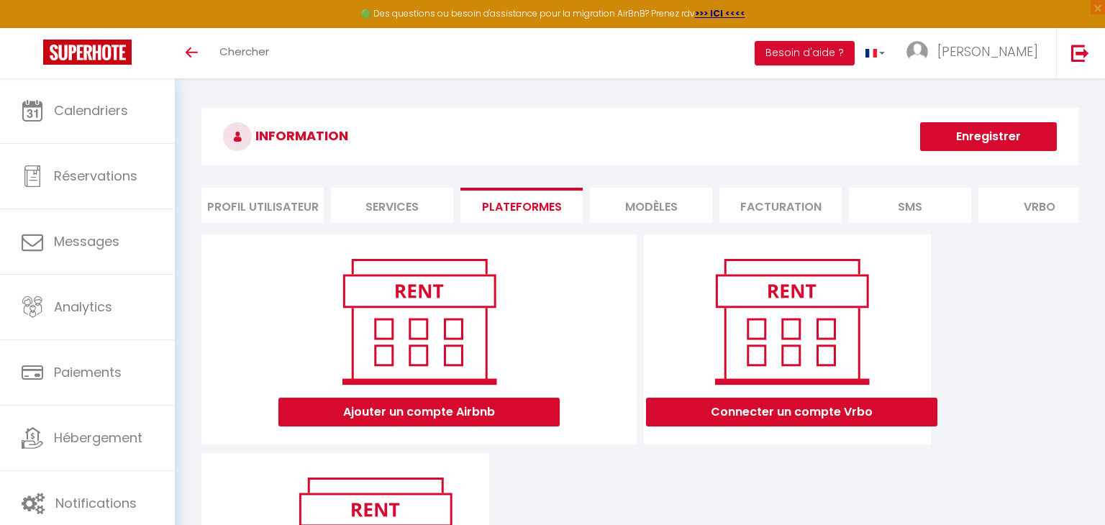 This screenshot has width=1105, height=525. I want to click on li: Plateformes, so click(521, 205).